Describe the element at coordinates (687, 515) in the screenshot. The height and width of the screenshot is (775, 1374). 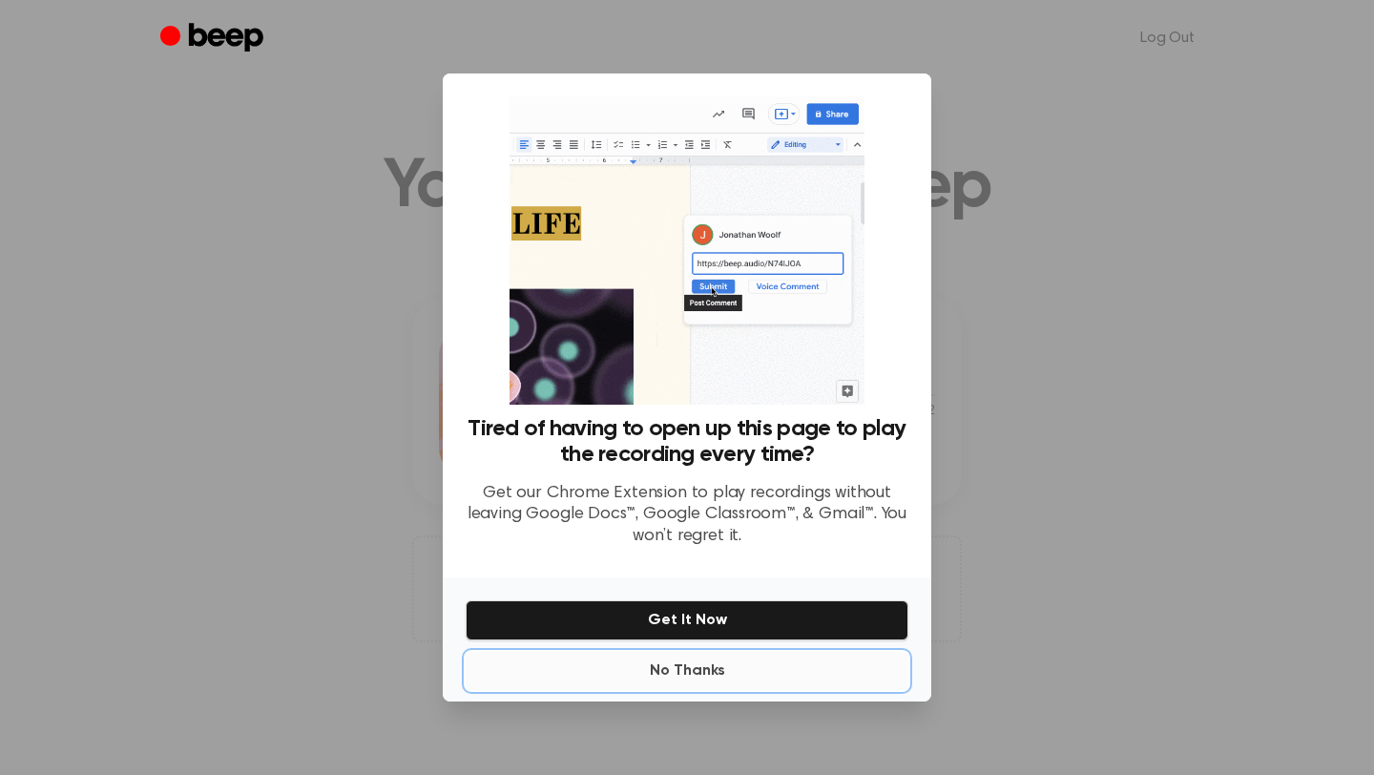
I see `p: Get our Chrome Extension to play recordings without leaving Google Docs™, Google Classroom™, & Gm...` at that location.